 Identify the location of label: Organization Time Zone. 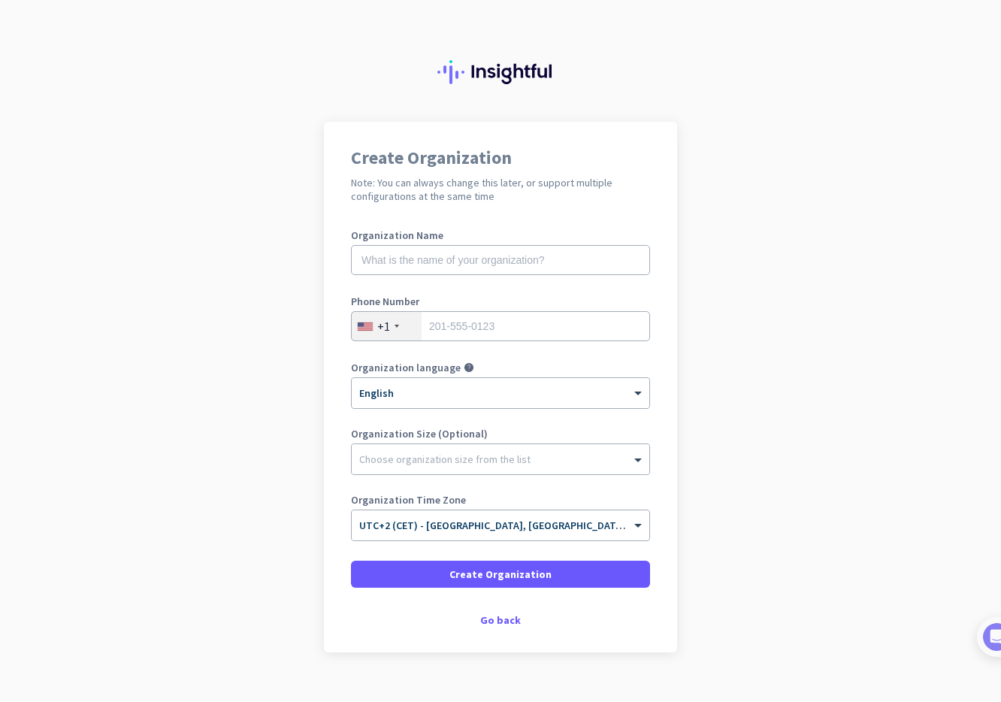
(500, 500).